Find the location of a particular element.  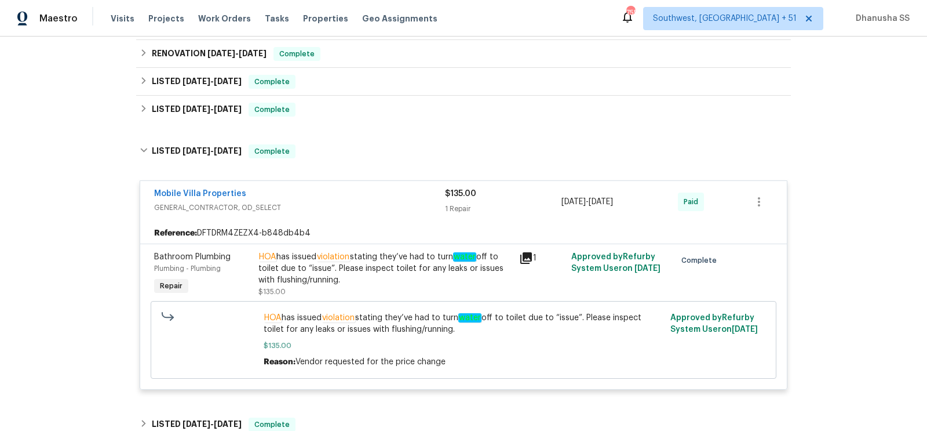

span: Projects is located at coordinates (166, 19).